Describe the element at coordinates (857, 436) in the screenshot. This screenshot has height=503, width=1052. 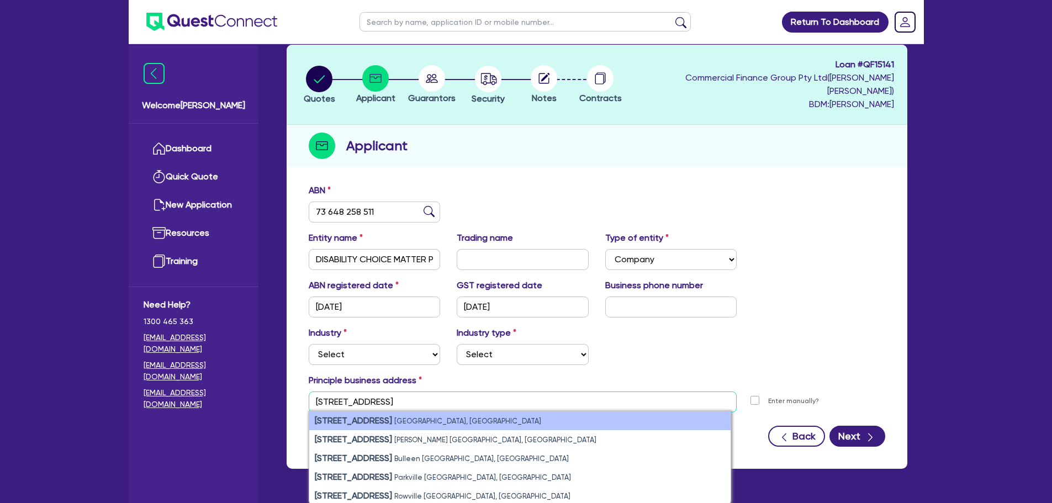
I see `button: Next` at that location.